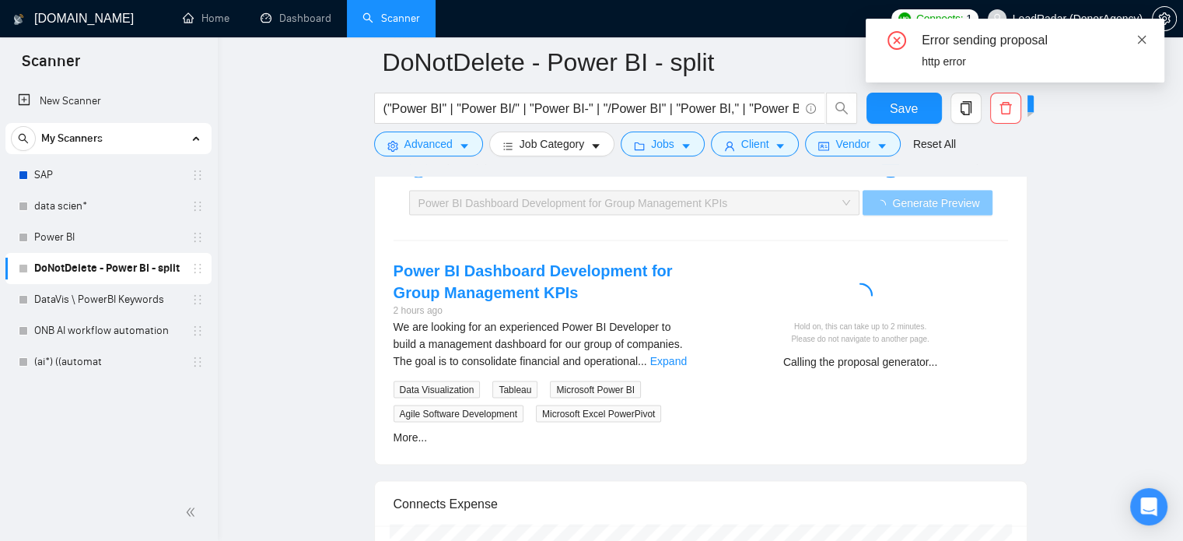  Describe the element at coordinates (108, 268) in the screenshot. I see `a: DoNotDelete - Power BI - split` at that location.